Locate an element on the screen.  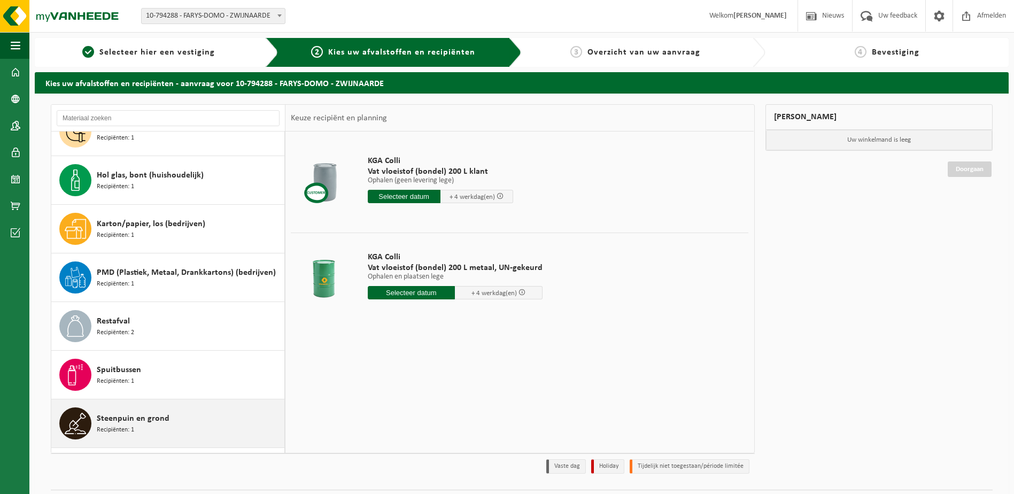
li: Vaste dag is located at coordinates (566, 466).